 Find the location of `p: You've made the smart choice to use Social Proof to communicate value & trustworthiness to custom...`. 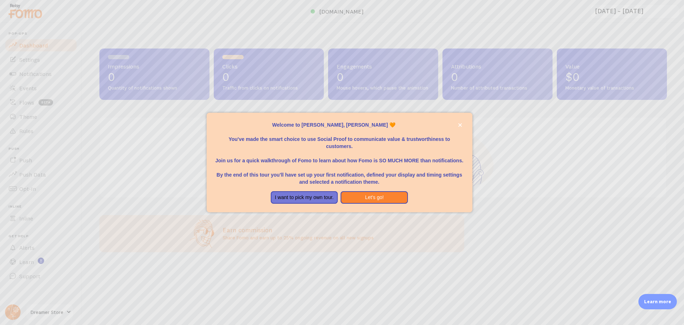

p: You've made the smart choice to use Social Proof to communicate value & trustworthiness to custom... is located at coordinates (340, 139).